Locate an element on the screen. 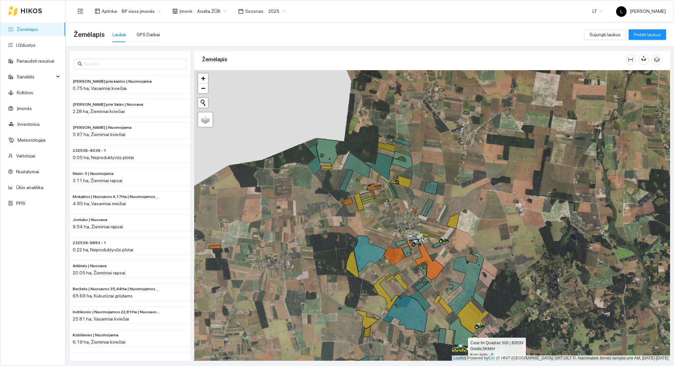 The width and height of the screenshot is (674, 366). a: Panaudoti resursai is located at coordinates (36, 61).